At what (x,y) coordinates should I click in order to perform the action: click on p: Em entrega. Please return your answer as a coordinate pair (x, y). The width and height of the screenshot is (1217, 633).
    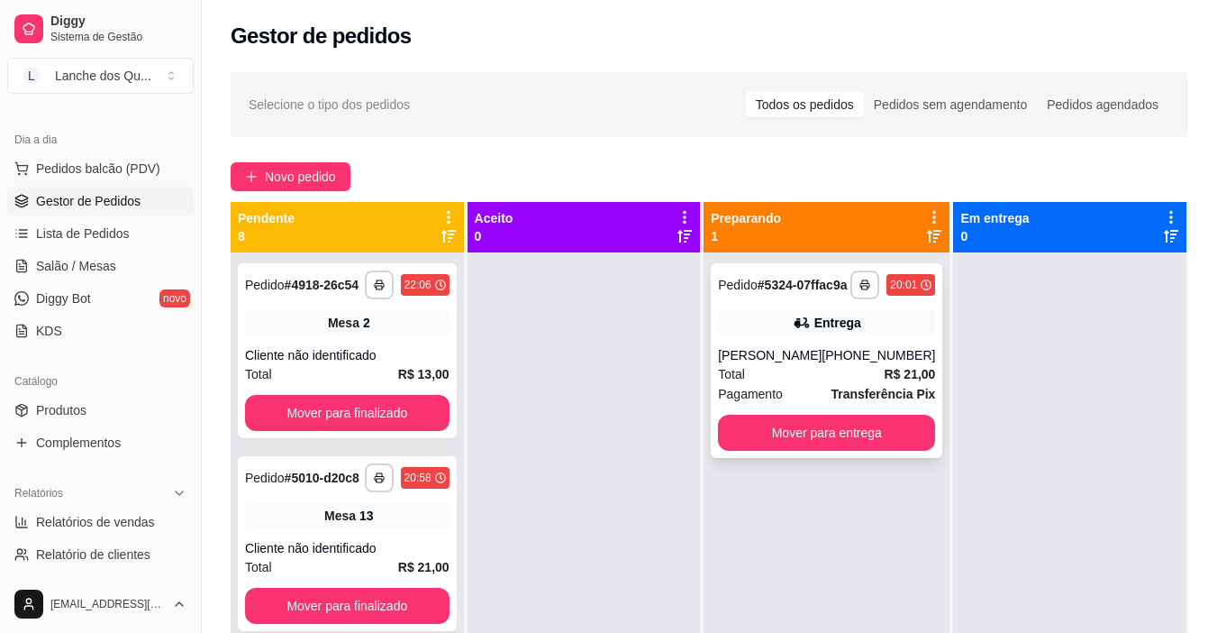
    Looking at the image, I should click on (995, 218).